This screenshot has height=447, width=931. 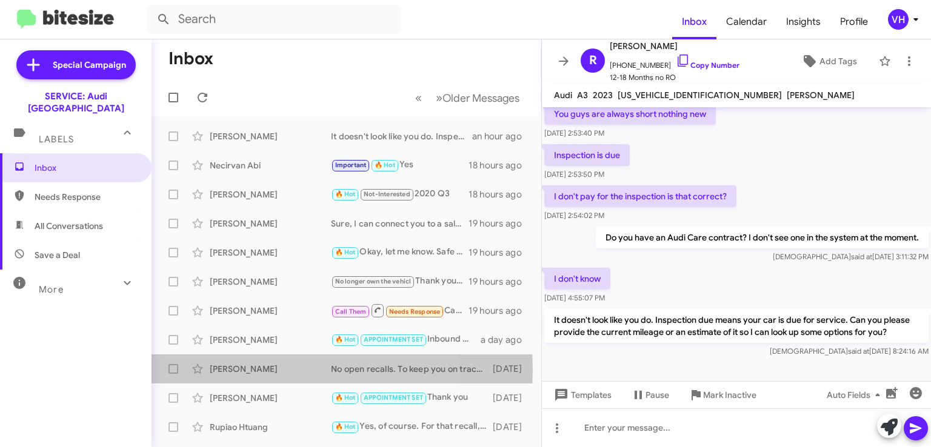 I want to click on span: Older Messages, so click(x=481, y=98).